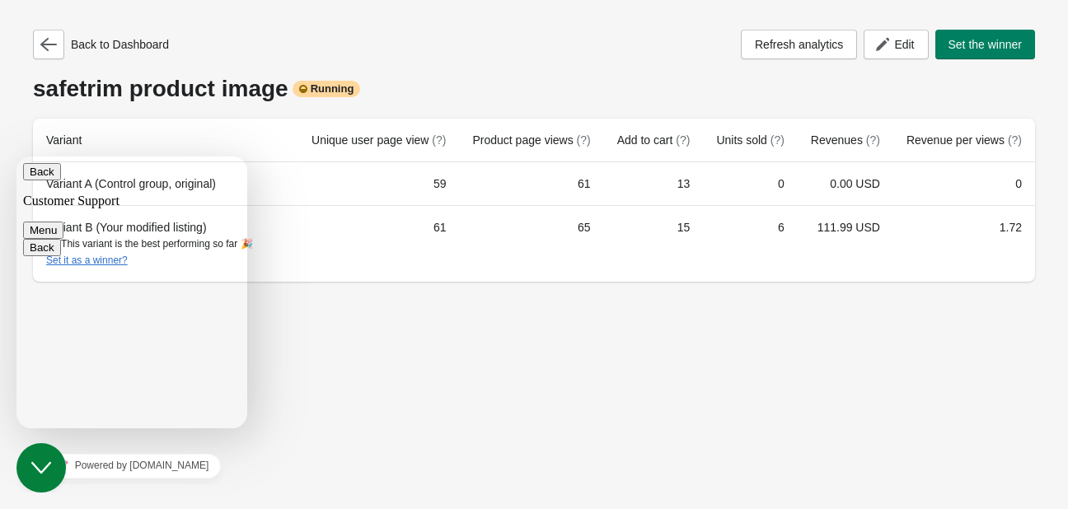 The width and height of the screenshot is (1068, 509). Describe the element at coordinates (531, 140) in the screenshot. I see `span: Product page views` at that location.